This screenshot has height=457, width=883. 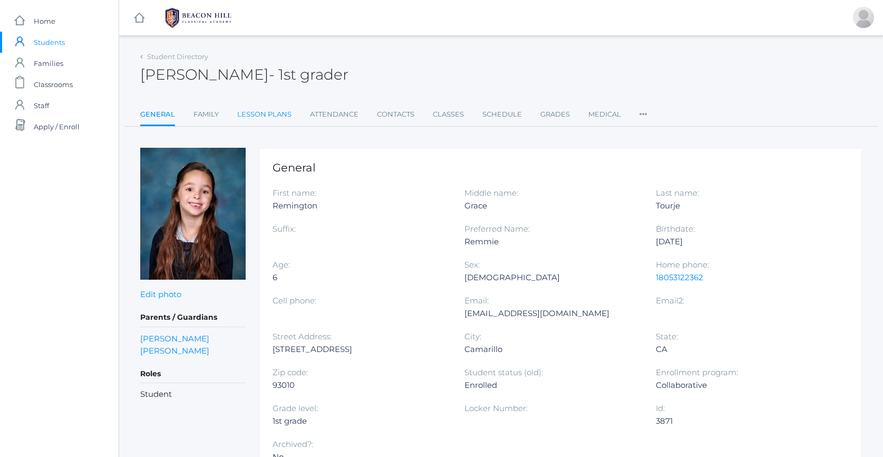 I want to click on label: Id:, so click(x=660, y=408).